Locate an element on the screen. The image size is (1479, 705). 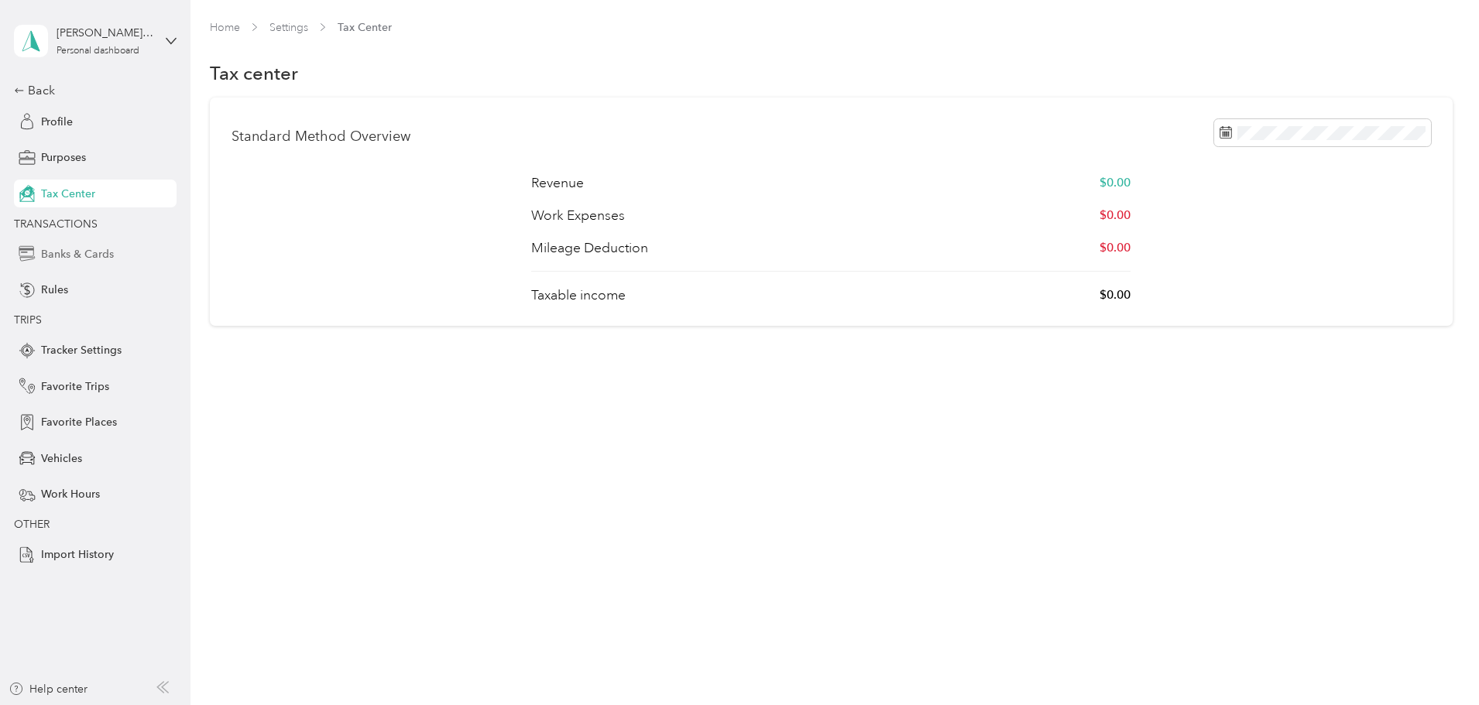
p: Revenue is located at coordinates (558, 183).